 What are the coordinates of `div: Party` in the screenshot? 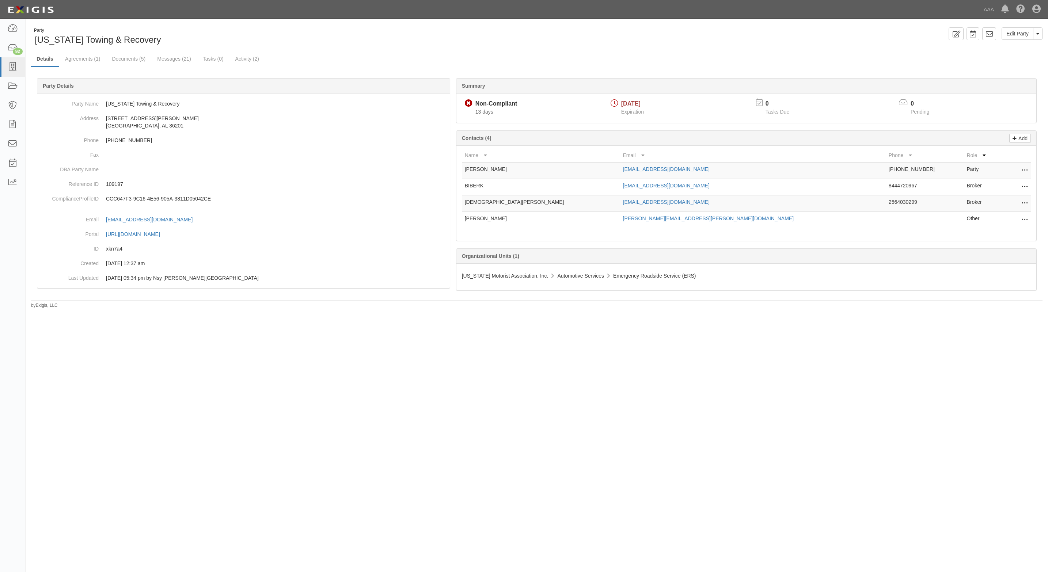 It's located at (97, 30).